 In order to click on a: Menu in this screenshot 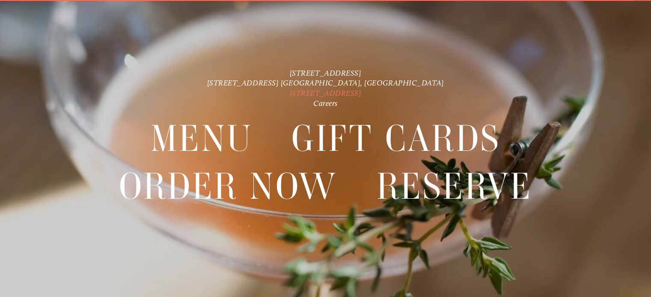, I will do `click(202, 139)`.